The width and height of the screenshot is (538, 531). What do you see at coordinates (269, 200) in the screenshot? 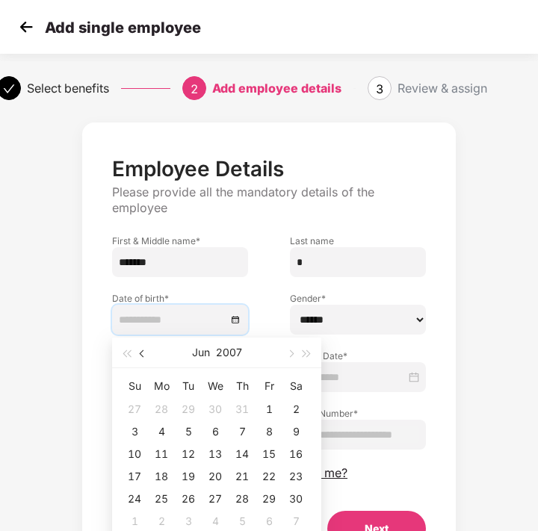
I see `p: Please provide all the mandatory details of the employee` at bounding box center [269, 200].